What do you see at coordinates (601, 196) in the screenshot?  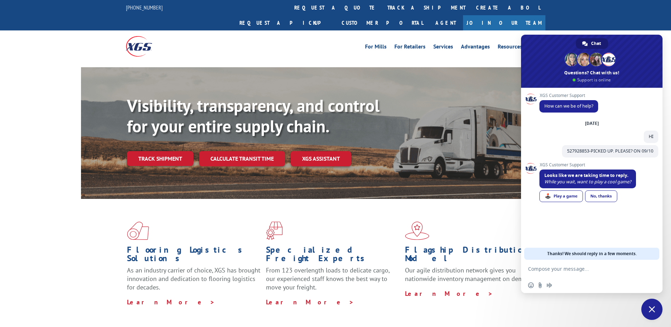 I see `div: No, thanks` at bounding box center [601, 196].